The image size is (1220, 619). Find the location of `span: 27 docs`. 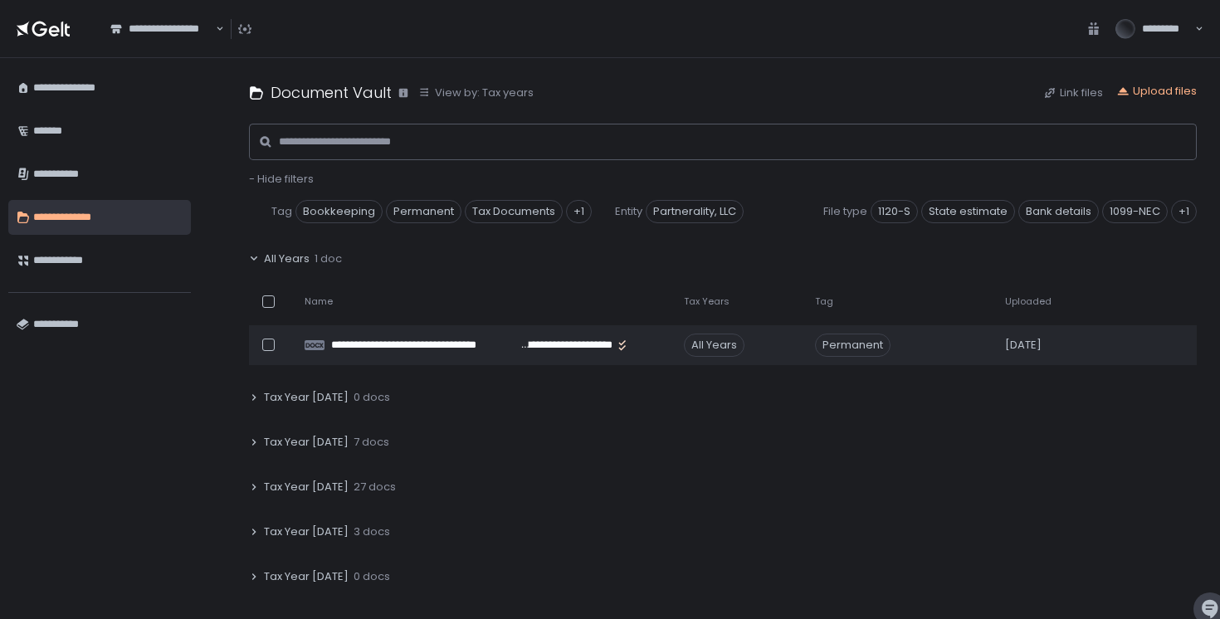

span: 27 docs is located at coordinates (374, 487).